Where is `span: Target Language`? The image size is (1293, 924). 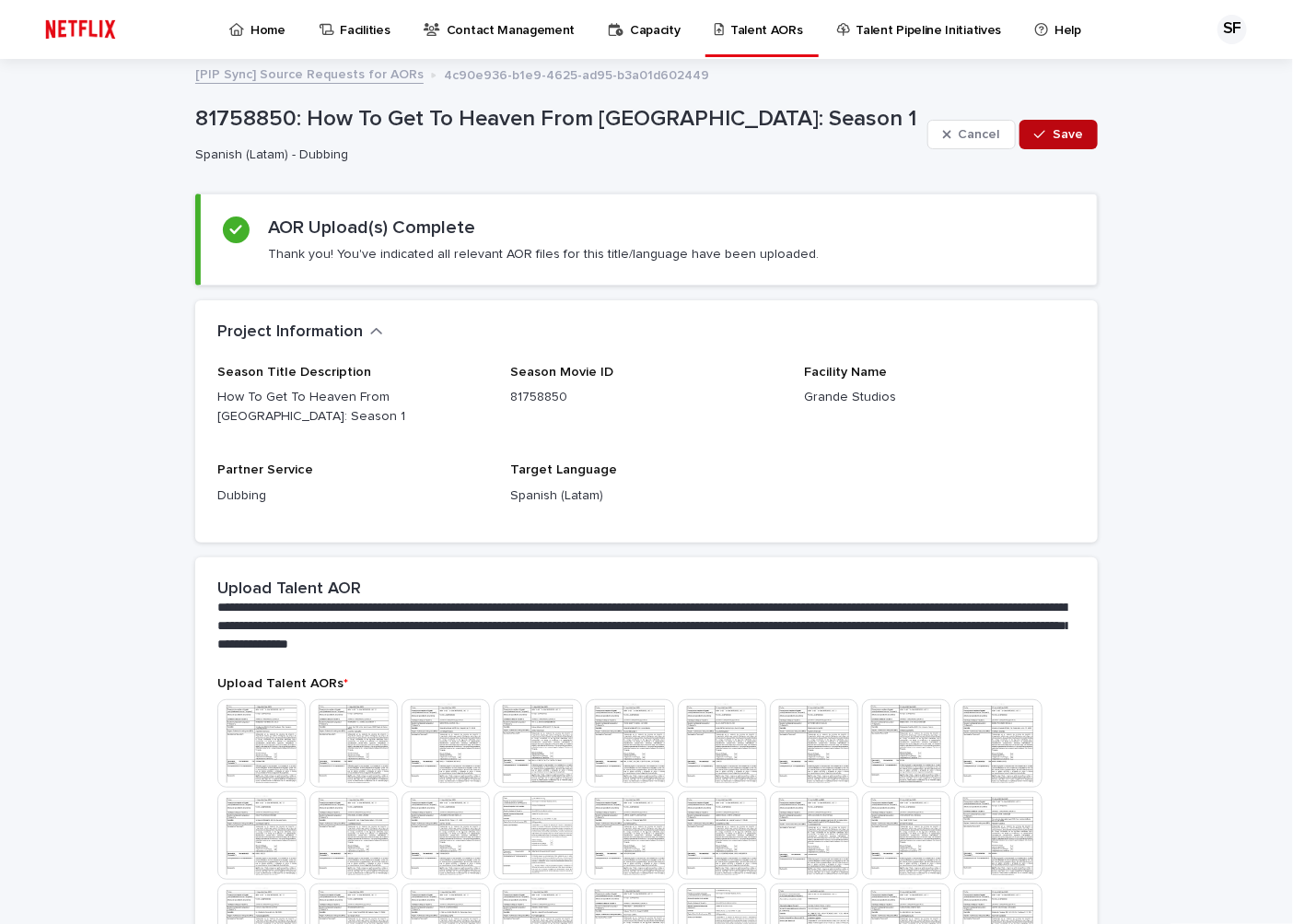
span: Target Language is located at coordinates (565, 470).